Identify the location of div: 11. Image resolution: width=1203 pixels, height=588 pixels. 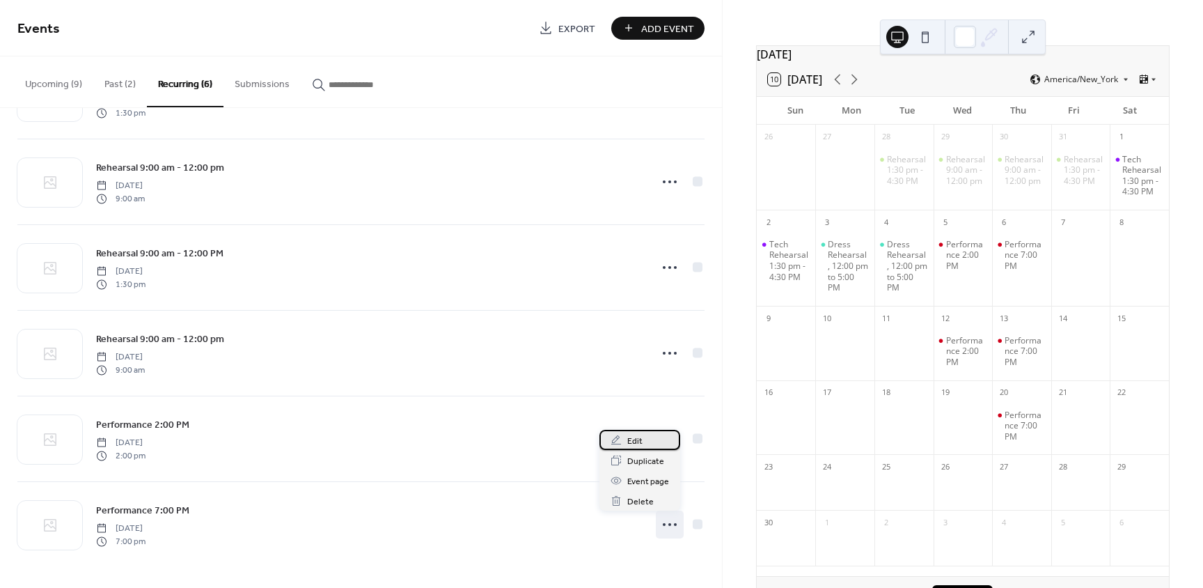
(887, 318).